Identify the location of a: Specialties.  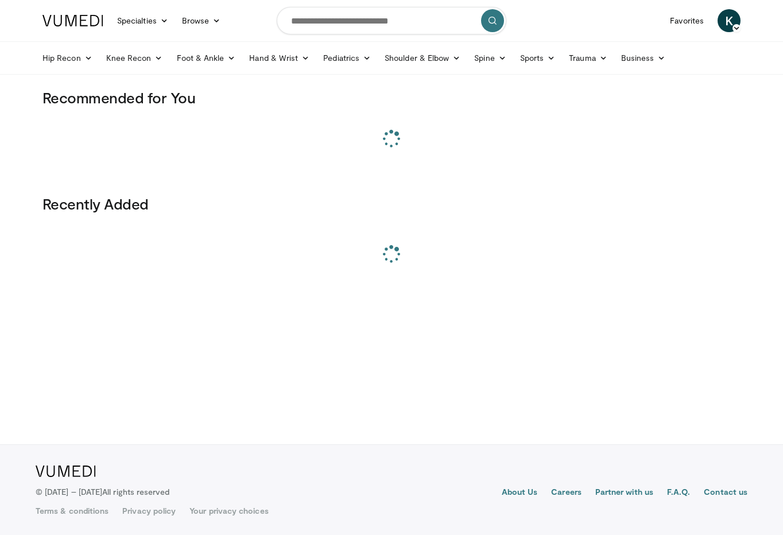
(142, 21).